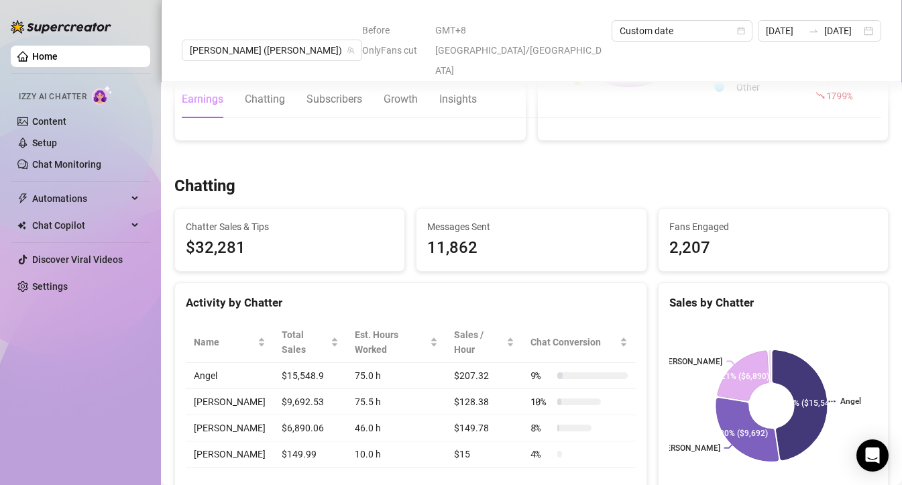 This screenshot has width=902, height=485. I want to click on span: 10 %, so click(541, 402).